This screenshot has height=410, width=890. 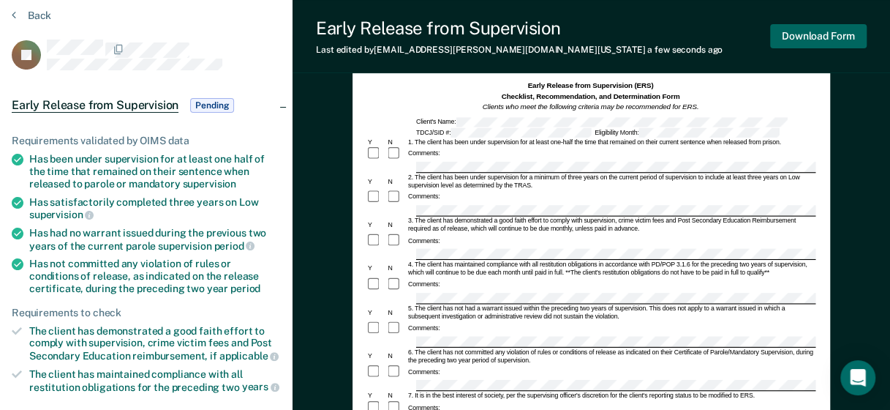 I want to click on span: years, so click(x=260, y=386).